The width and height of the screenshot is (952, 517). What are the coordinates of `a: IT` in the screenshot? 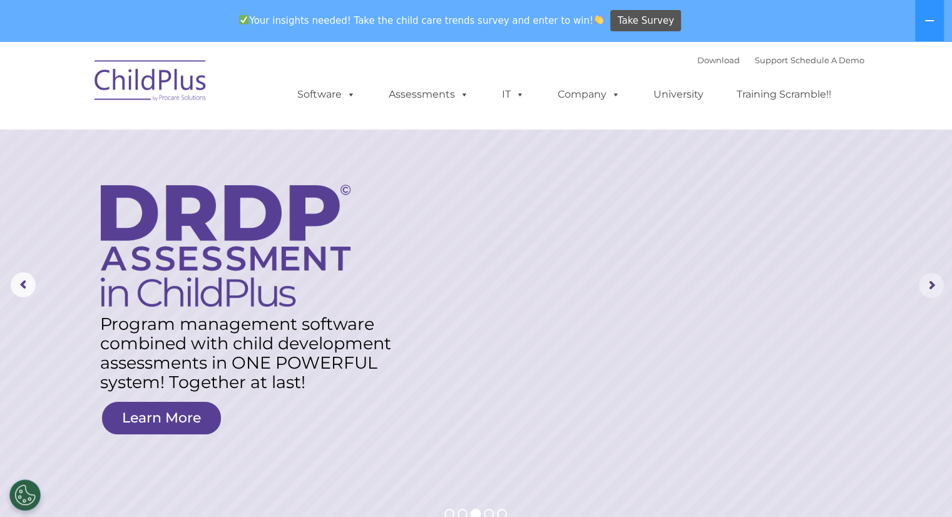 It's located at (513, 95).